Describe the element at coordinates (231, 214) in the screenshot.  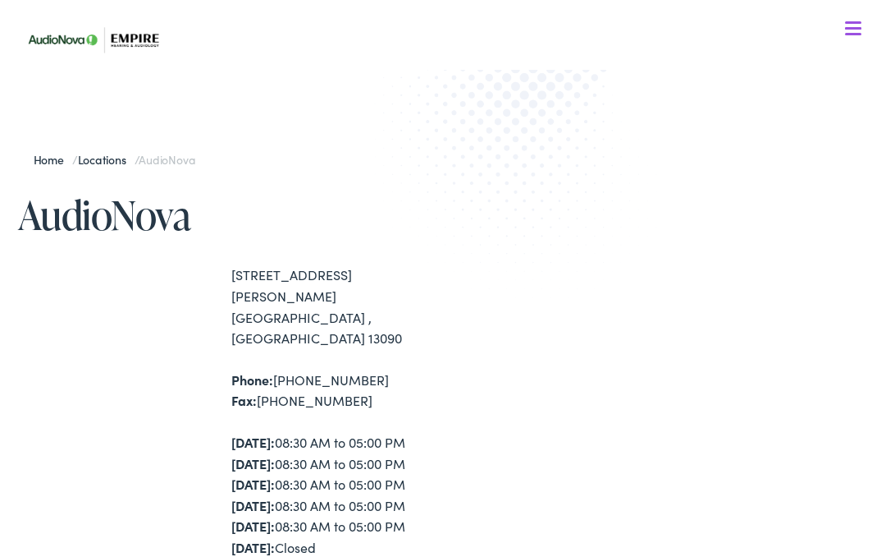
I see `h1: AudioNova` at that location.